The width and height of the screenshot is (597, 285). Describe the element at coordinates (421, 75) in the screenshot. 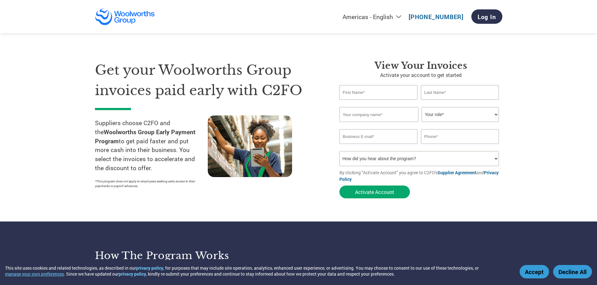

I see `p: Activate your account to get started` at that location.